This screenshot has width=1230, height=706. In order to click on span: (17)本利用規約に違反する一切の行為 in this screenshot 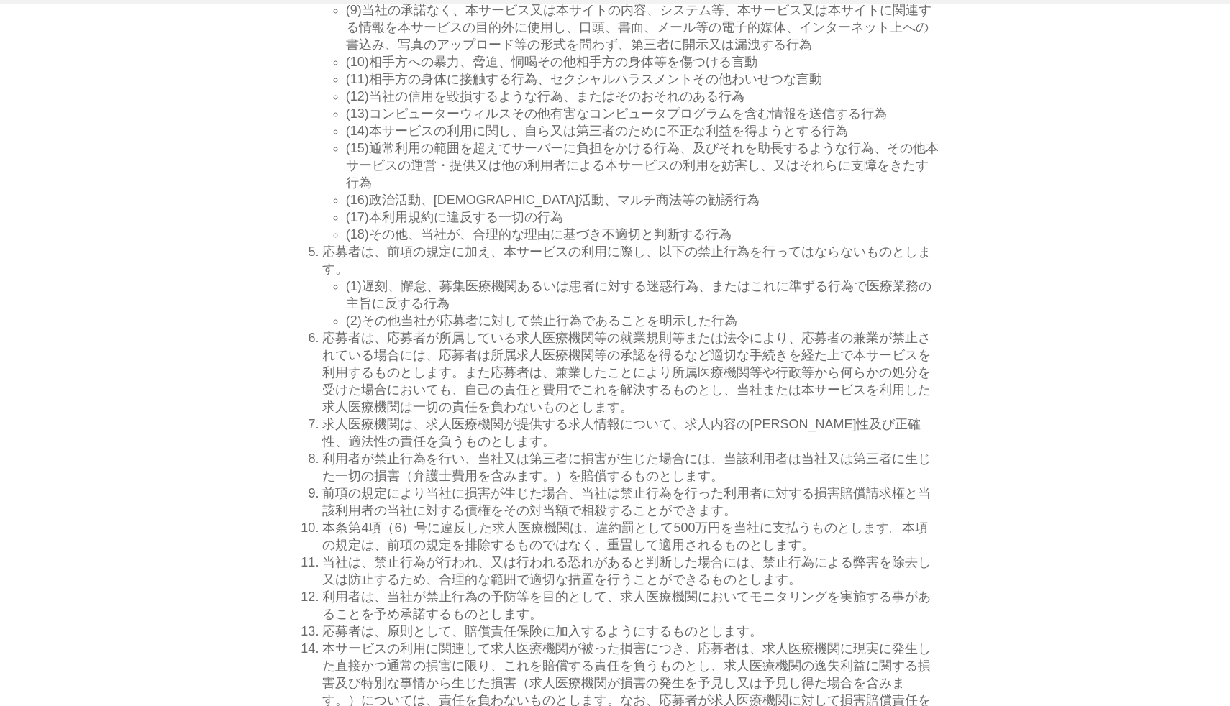, I will do `click(455, 217)`.